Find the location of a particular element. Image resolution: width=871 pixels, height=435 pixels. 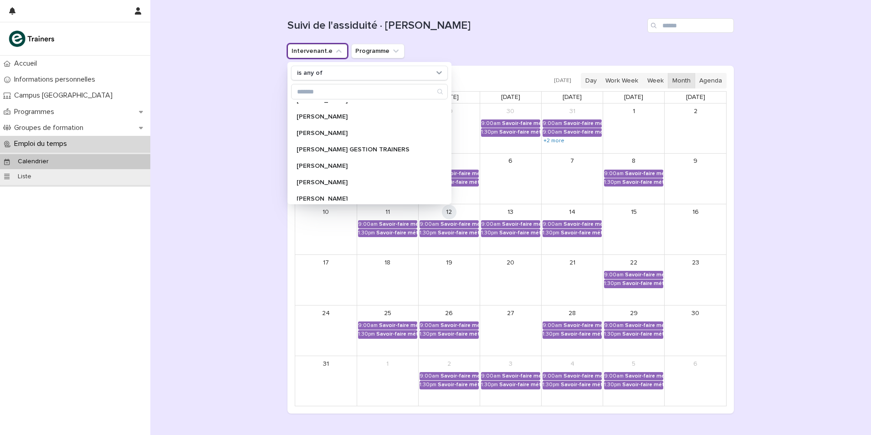

td: August 7, 2025 is located at coordinates (572, 178).